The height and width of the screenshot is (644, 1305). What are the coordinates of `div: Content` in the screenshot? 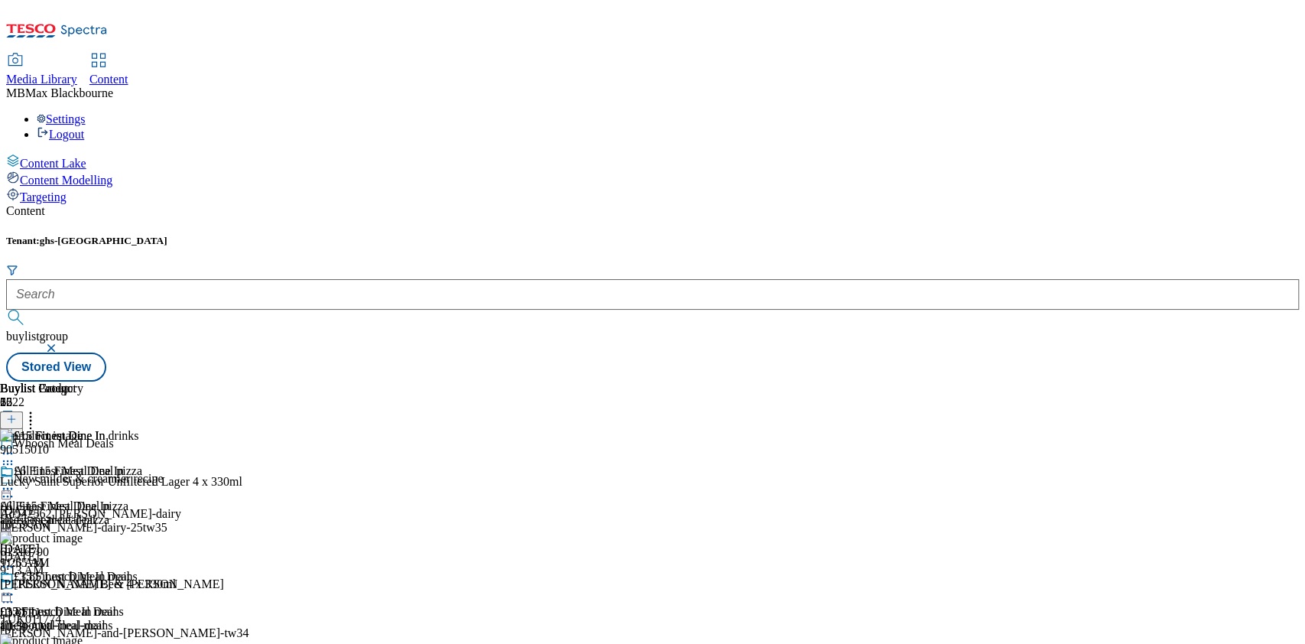 It's located at (652, 211).